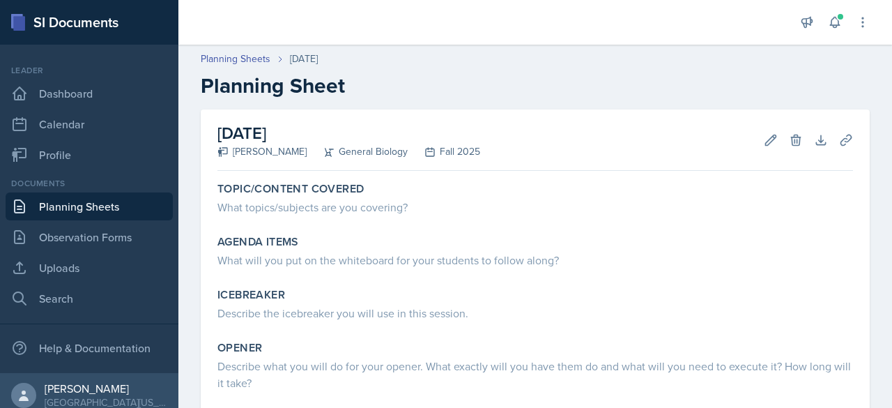 This screenshot has height=408, width=892. What do you see at coordinates (240, 348) in the screenshot?
I see `label: Opener` at bounding box center [240, 348].